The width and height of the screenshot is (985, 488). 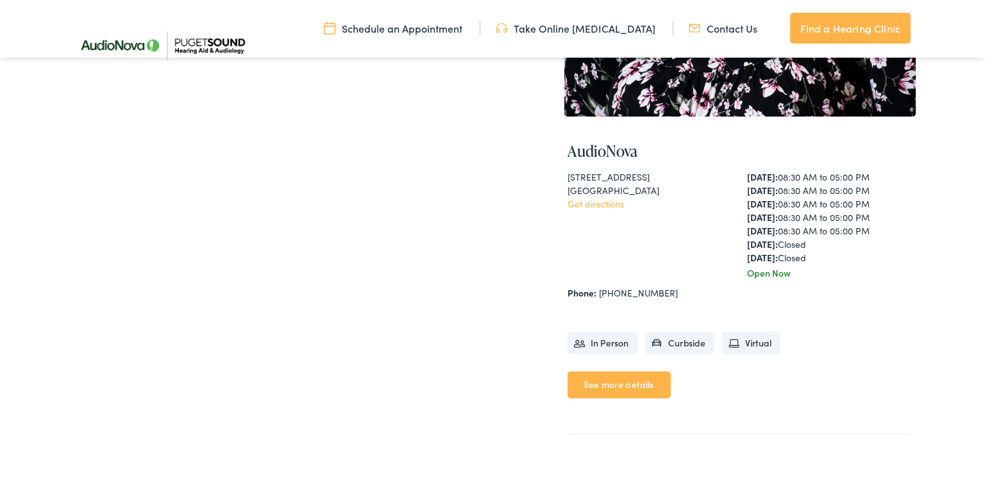 What do you see at coordinates (722, 28) in the screenshot?
I see `a: Contact Us` at bounding box center [722, 28].